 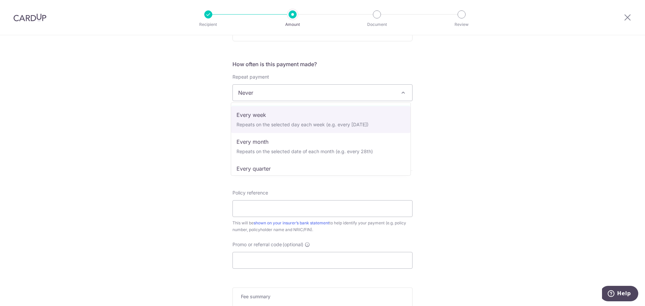 What do you see at coordinates (257, 244) in the screenshot?
I see `span: Promo or referral code` at bounding box center [257, 244].